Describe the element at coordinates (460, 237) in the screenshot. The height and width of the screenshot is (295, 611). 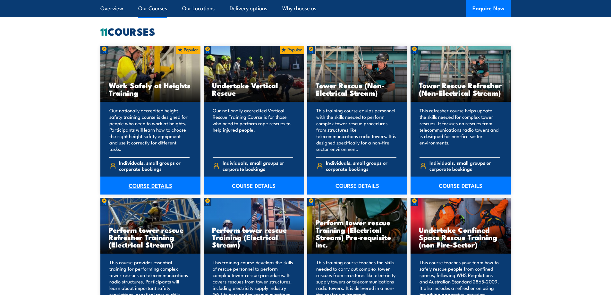
I see `h3: Undertake Confined Space Rescue Training (non Fire-Sector)` at that location.